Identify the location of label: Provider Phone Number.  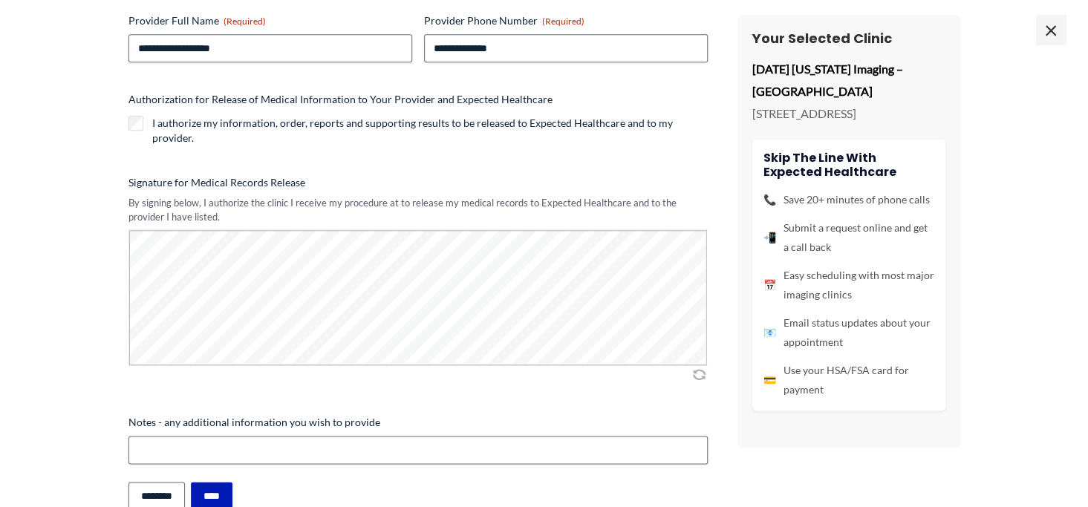
(566, 21).